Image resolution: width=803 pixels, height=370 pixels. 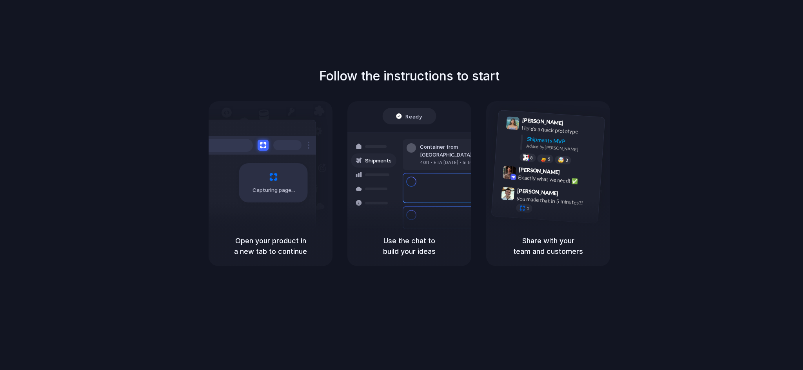 I want to click on h5: Use the chat to build your ideas, so click(x=409, y=246).